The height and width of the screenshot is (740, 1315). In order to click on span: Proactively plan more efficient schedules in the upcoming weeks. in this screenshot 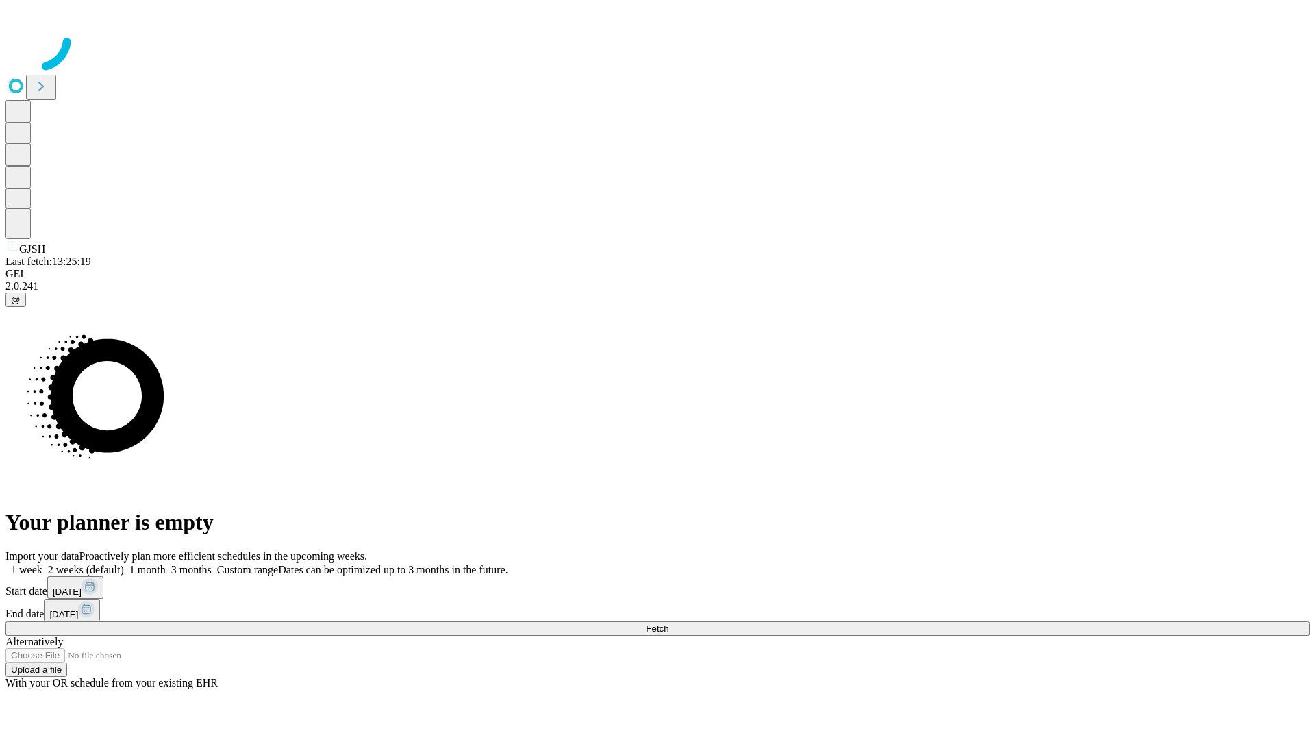, I will do `click(223, 555)`.